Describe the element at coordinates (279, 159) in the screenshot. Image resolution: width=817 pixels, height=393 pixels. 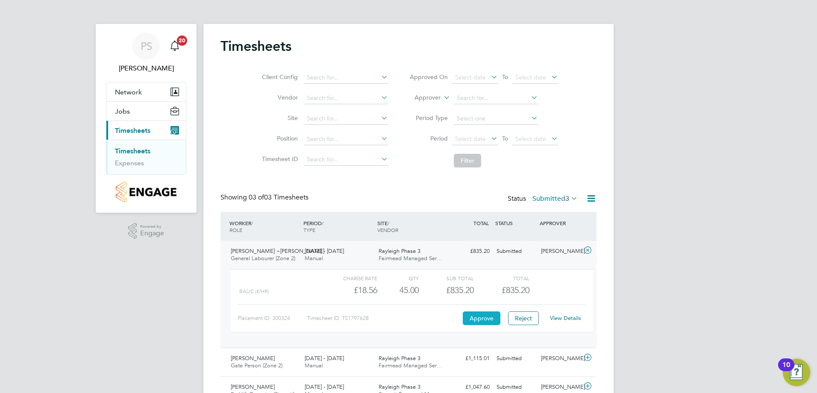
I see `label: Timesheet ID` at that location.